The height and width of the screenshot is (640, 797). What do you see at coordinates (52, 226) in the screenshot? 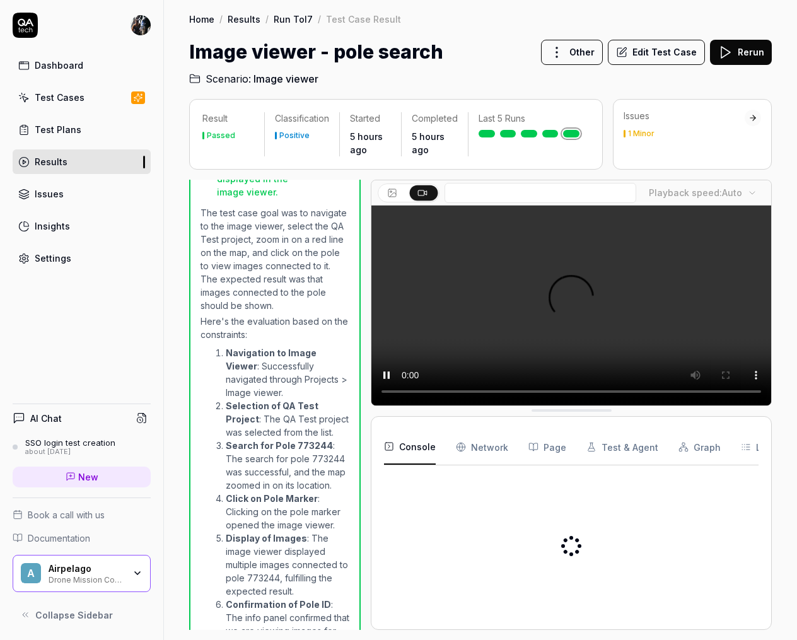
I see `div: Insights` at bounding box center [52, 226].